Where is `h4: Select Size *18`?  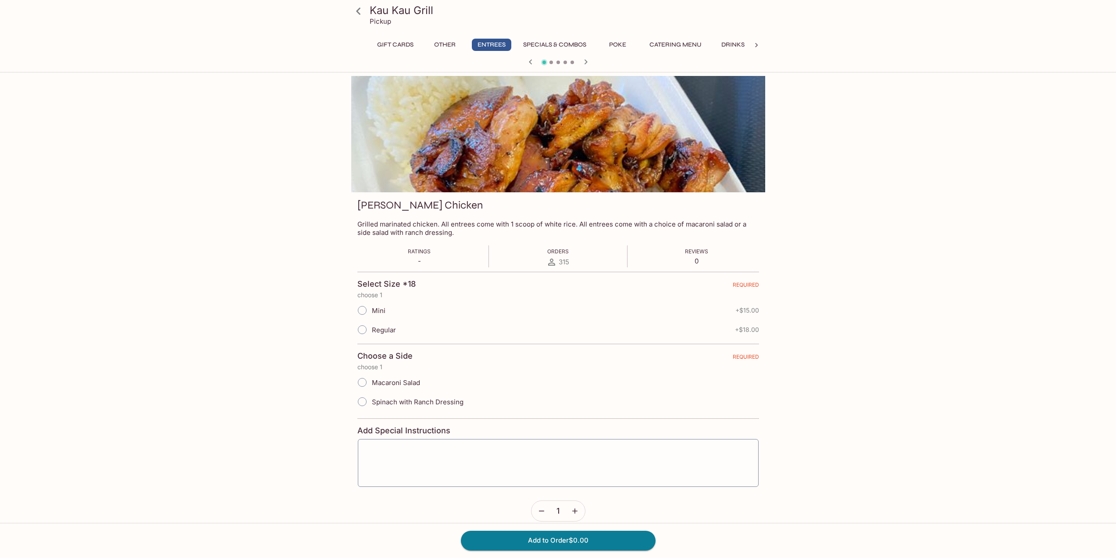 h4: Select Size *18 is located at coordinates (386, 284).